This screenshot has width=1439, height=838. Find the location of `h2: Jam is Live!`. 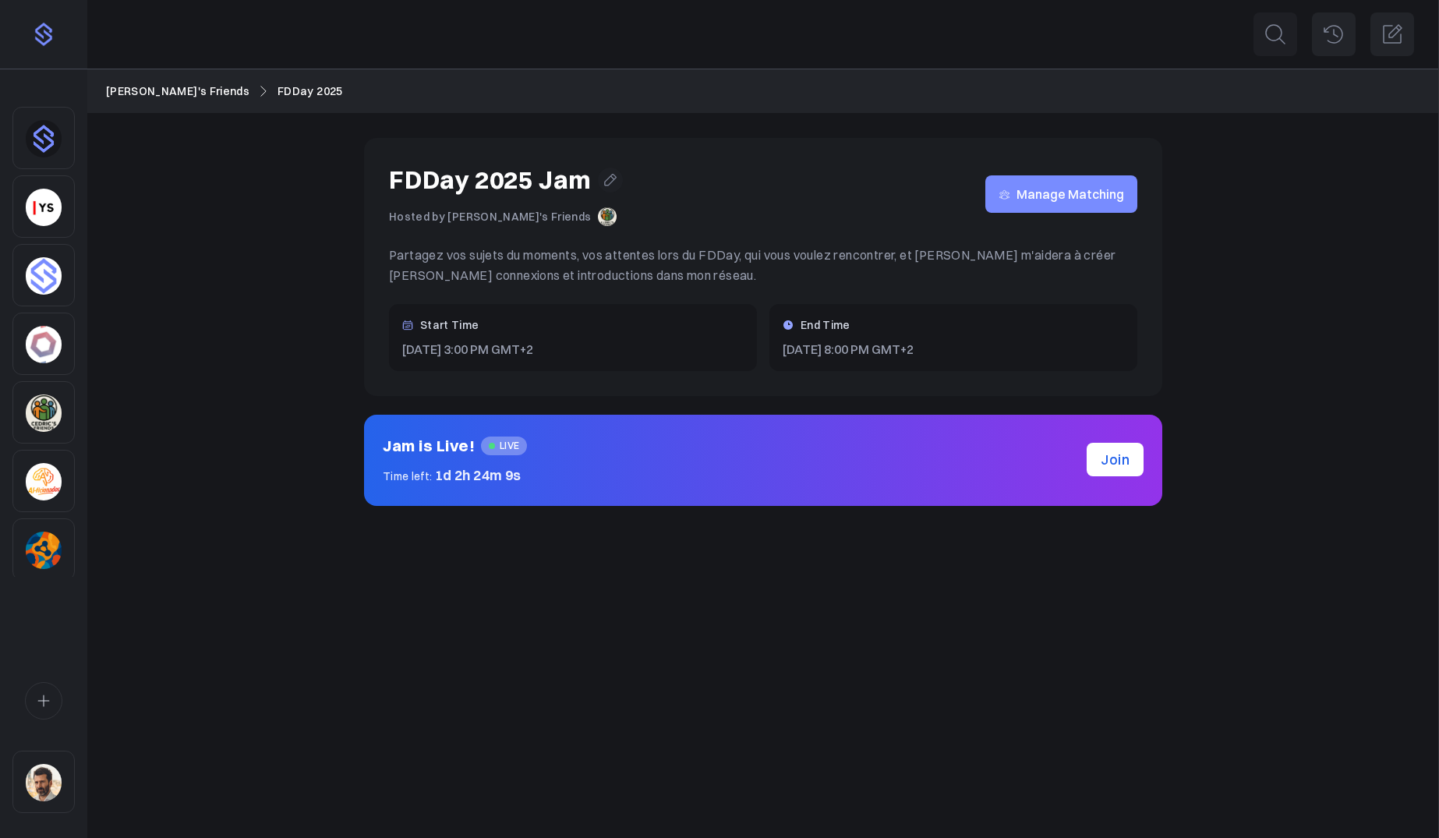

h2: Jam is Live! is located at coordinates (429, 446).